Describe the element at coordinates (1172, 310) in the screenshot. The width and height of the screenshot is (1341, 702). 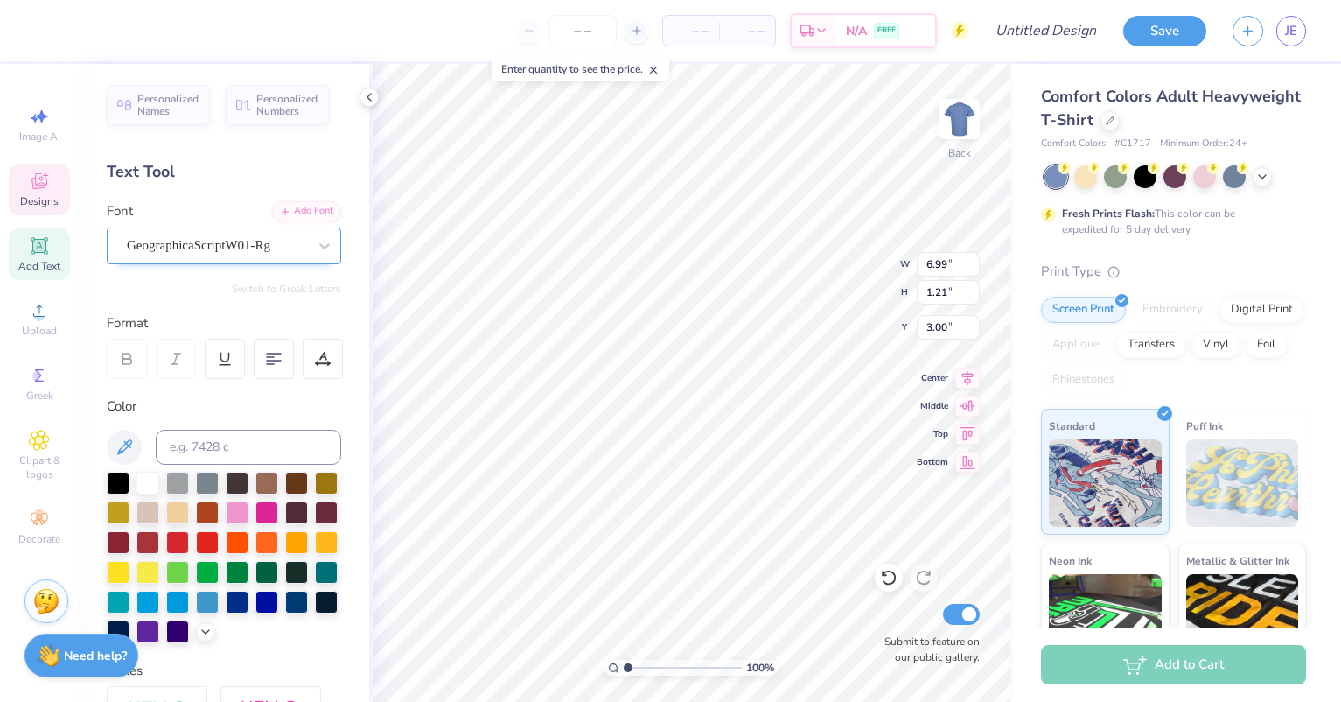
I see `div: Embroidery` at that location.